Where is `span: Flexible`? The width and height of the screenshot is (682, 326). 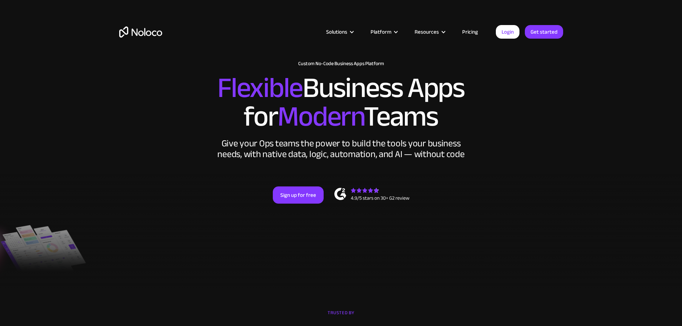 span: Flexible is located at coordinates (260, 88).